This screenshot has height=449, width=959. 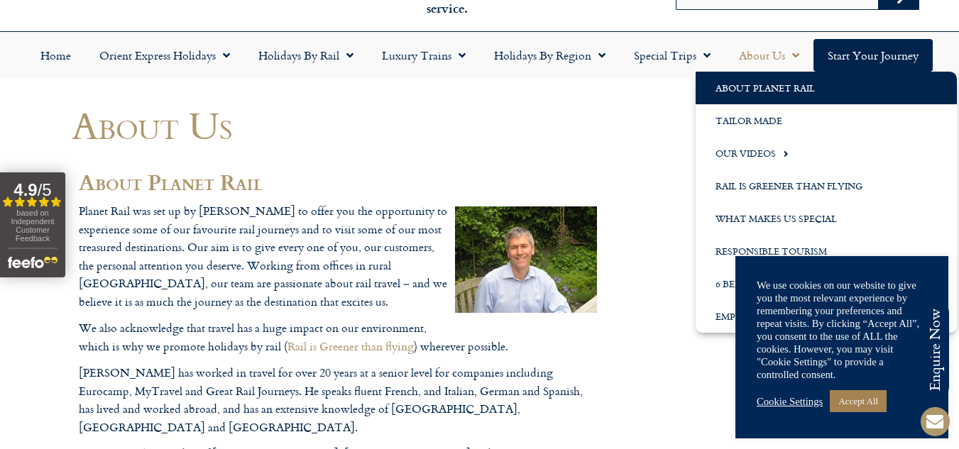 I want to click on a: Holidays by Rail, so click(x=306, y=55).